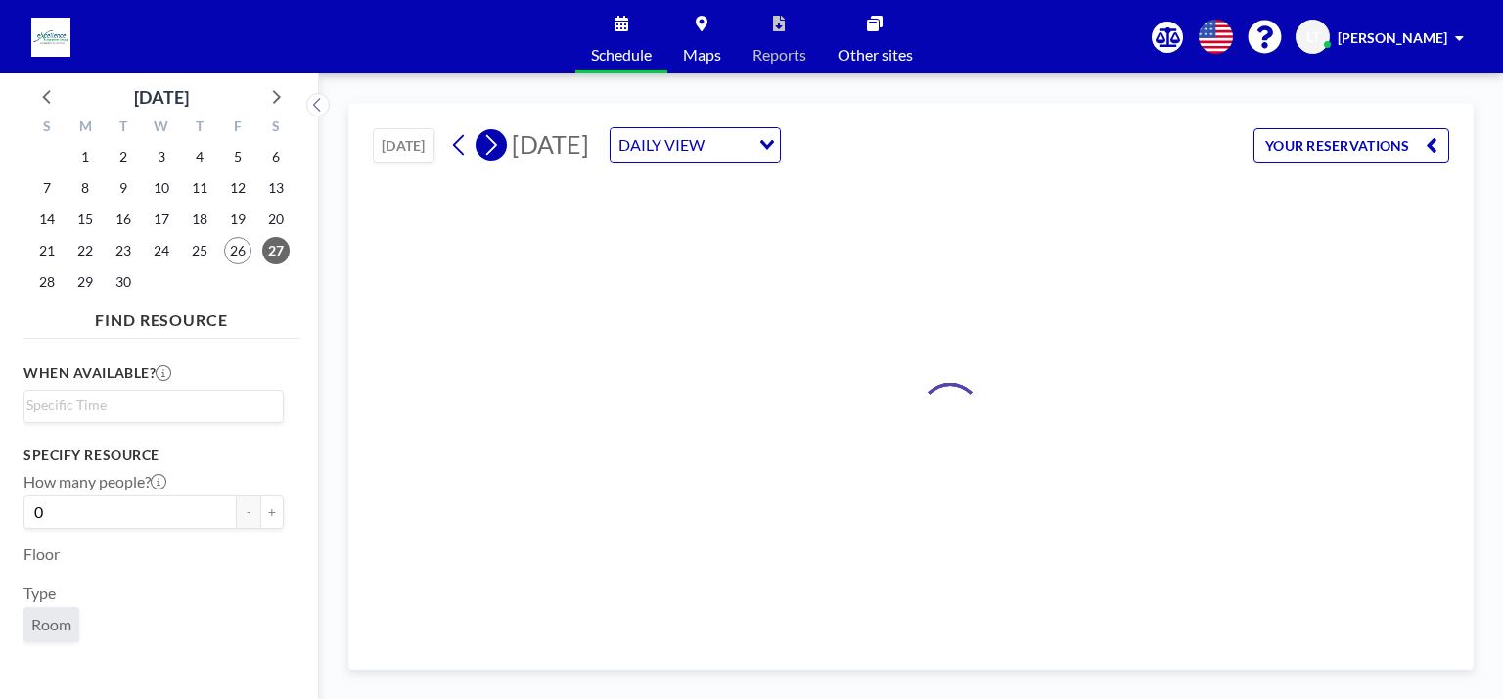 The width and height of the screenshot is (1503, 699). Describe the element at coordinates (200, 157) in the screenshot. I see `span: Thursday, September 4, 2025` at that location.